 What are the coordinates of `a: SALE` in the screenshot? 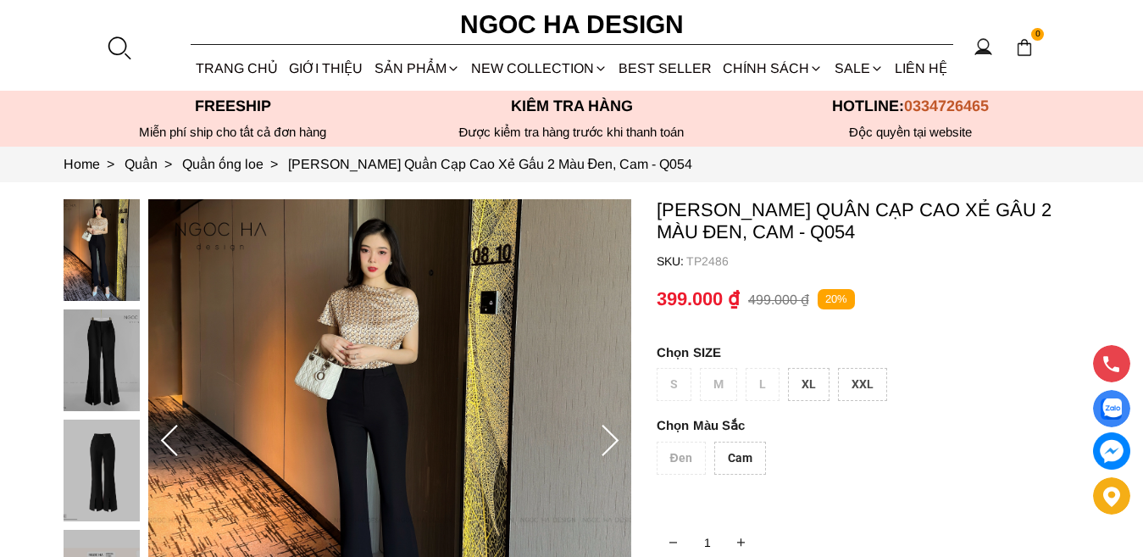 It's located at (859, 68).